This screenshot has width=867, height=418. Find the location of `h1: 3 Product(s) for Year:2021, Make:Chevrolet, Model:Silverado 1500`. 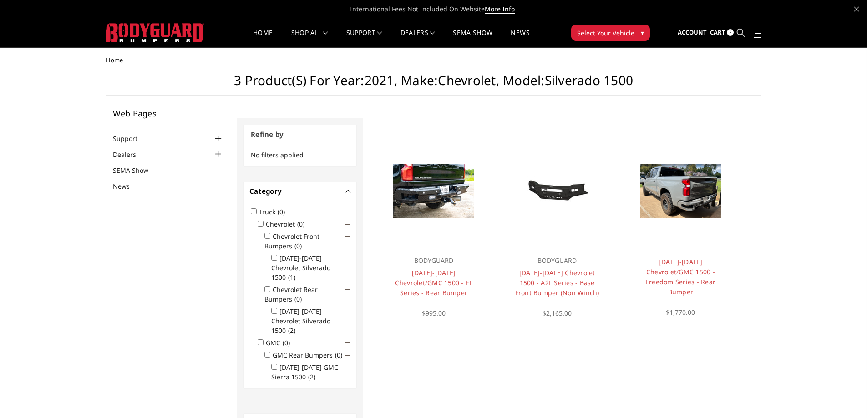

h1: 3 Product(s) for Year:2021, Make:Chevrolet, Model:Silverado 1500 is located at coordinates (434, 84).